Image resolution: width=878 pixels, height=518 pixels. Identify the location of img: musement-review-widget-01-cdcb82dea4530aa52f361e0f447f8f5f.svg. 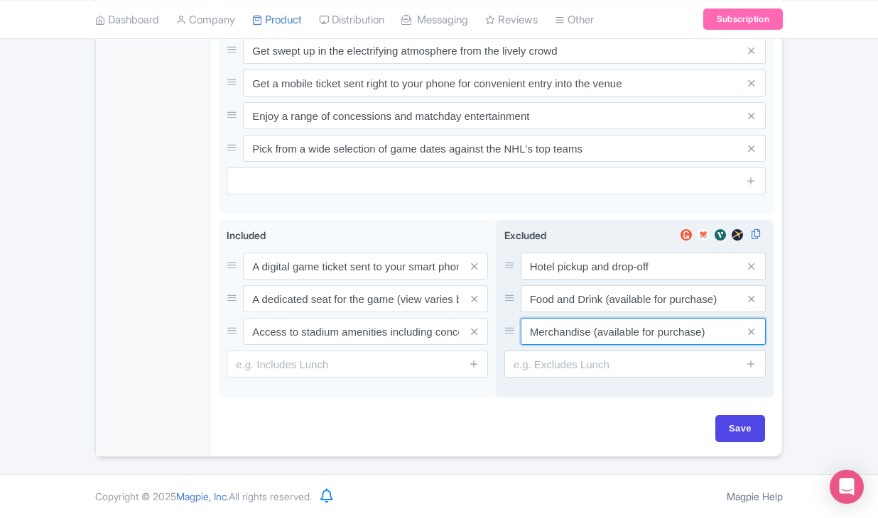
(703, 235).